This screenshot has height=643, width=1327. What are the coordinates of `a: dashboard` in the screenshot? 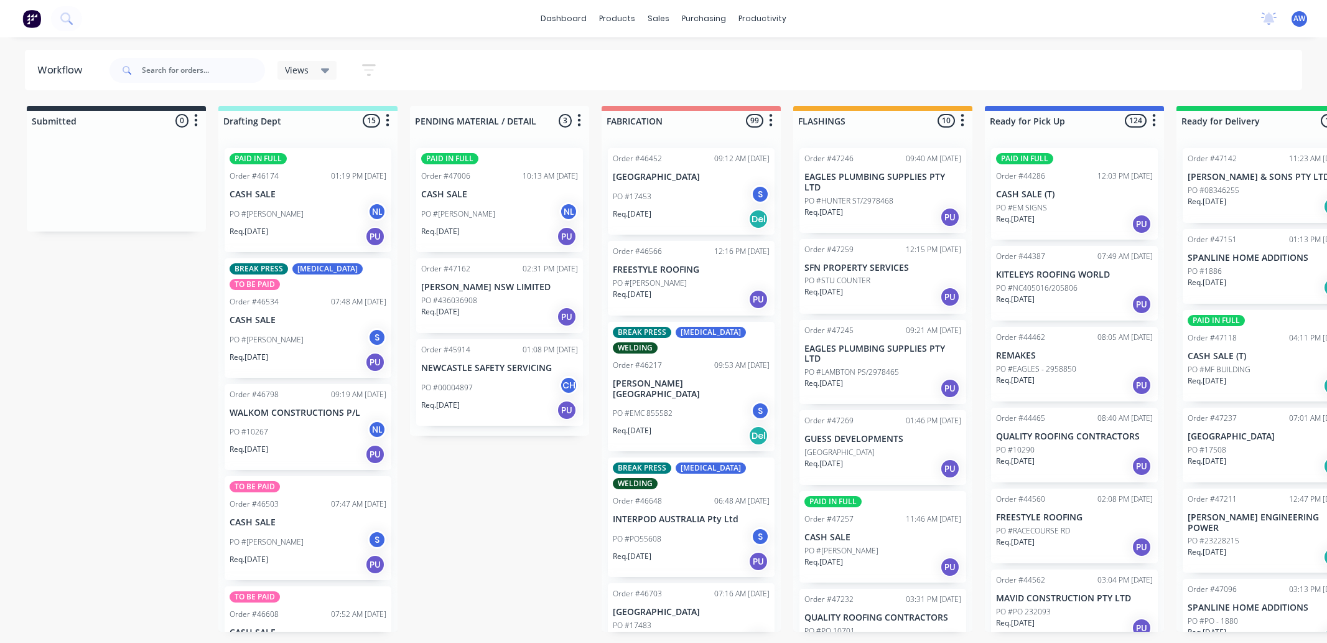 It's located at (564, 19).